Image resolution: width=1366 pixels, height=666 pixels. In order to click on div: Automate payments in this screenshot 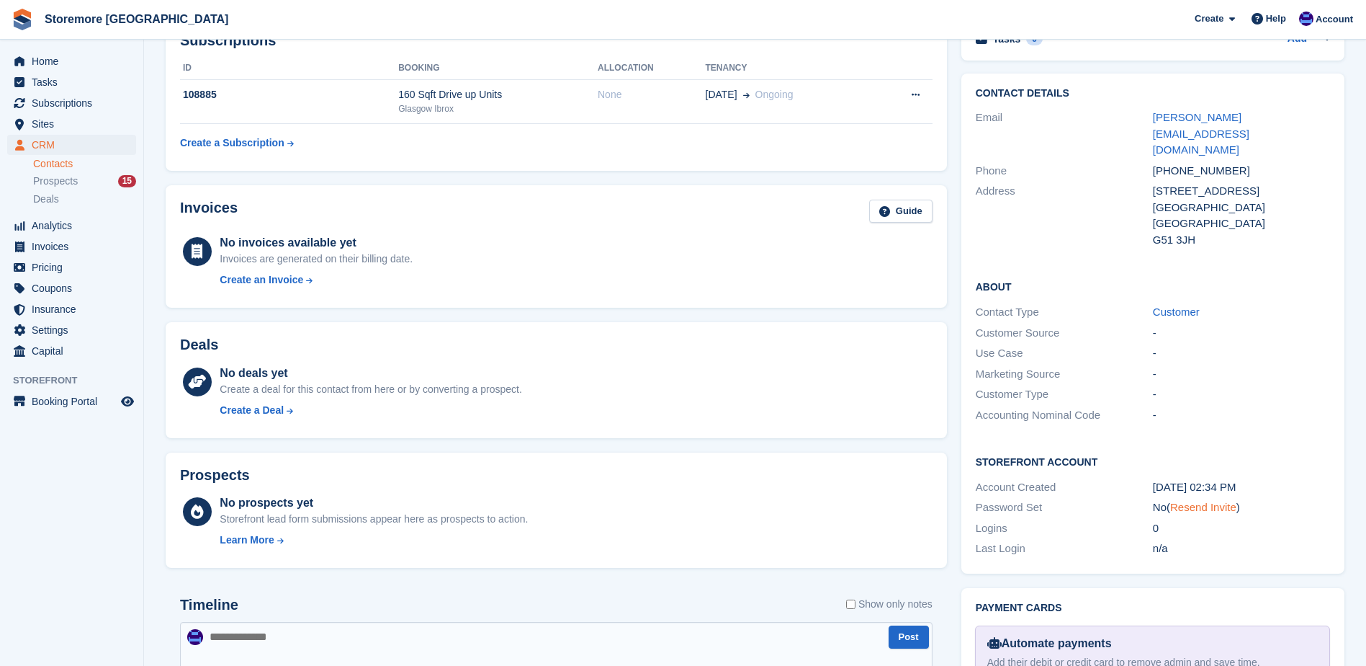, I will do `click(1152, 643)`.